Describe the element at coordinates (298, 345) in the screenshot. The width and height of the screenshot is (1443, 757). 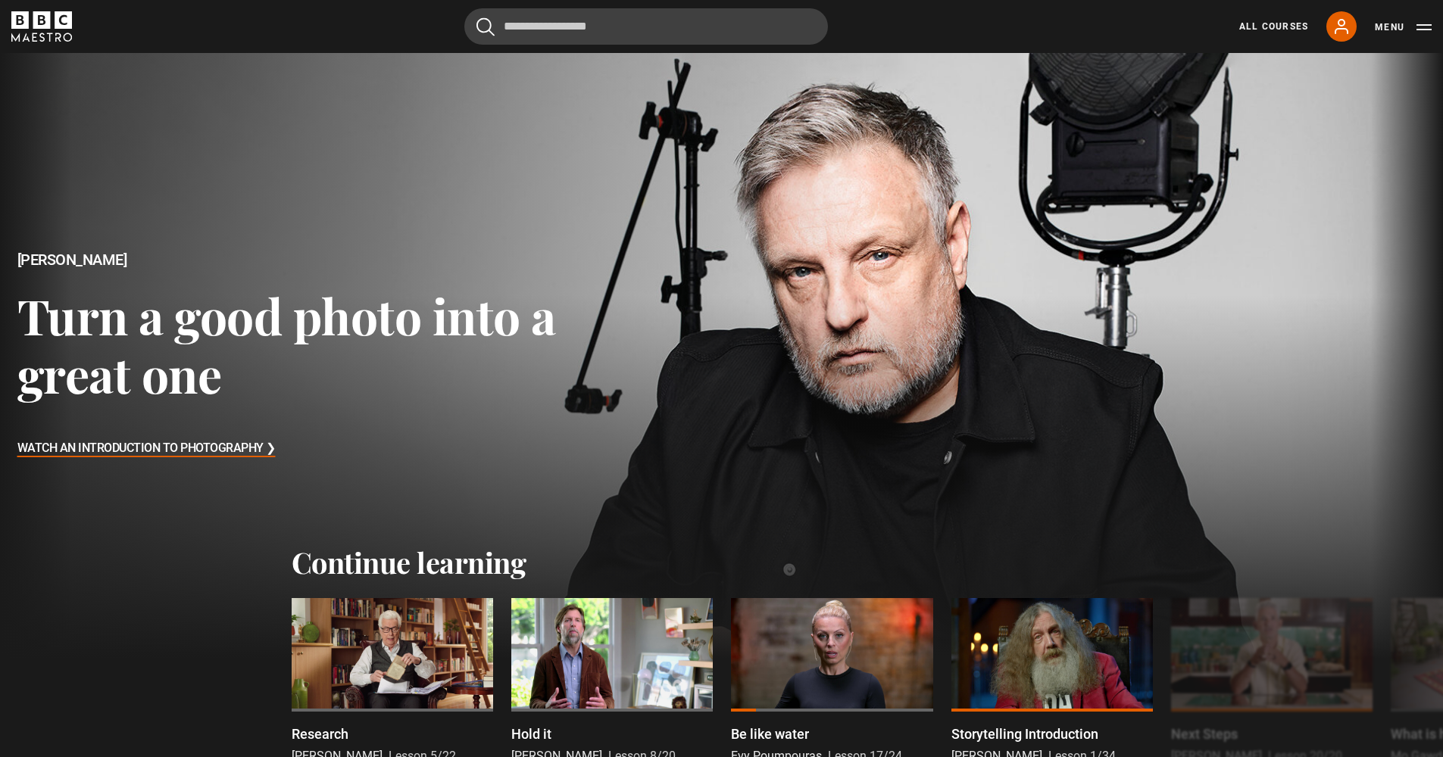
I see `h3: Turn a good photo into a great one` at that location.